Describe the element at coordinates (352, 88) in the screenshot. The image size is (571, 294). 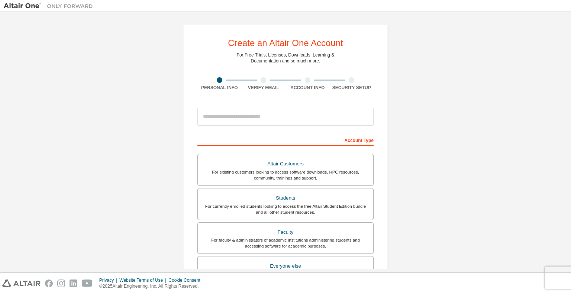
I see `div: Security Setup` at that location.